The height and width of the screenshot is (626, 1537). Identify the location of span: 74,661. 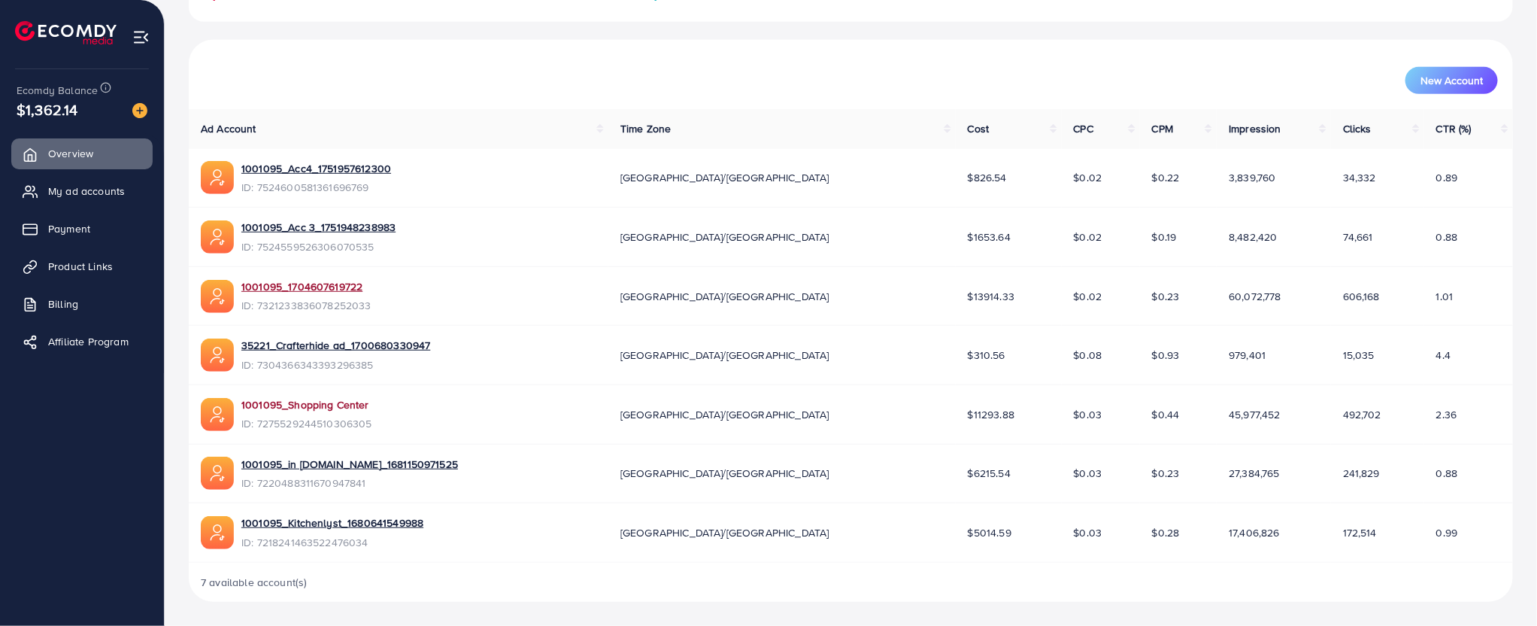
(1358, 237).